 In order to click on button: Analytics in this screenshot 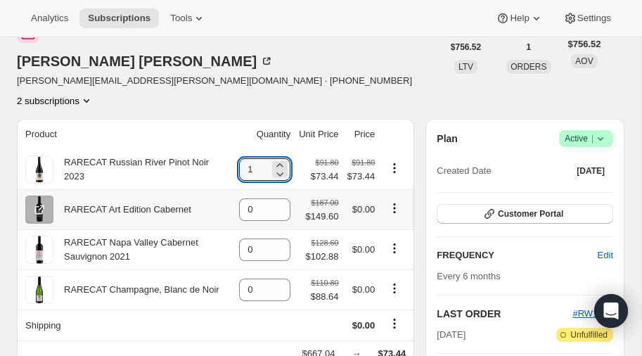, I will do `click(49, 18)`.